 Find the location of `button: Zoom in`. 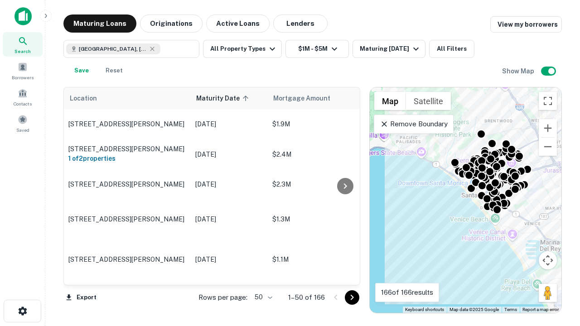

button: Zoom in is located at coordinates (548, 128).